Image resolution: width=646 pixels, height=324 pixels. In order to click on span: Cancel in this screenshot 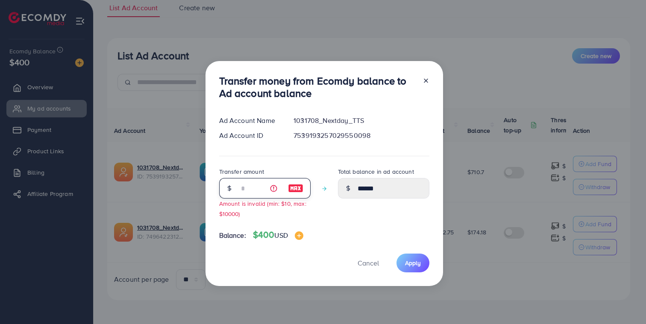, I will do `click(368, 263)`.